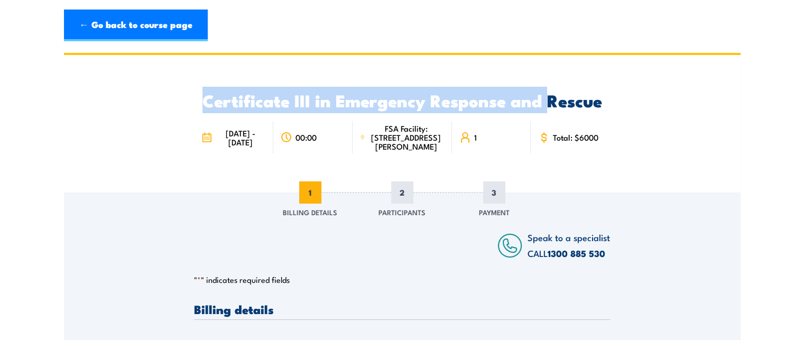 This screenshot has width=804, height=340. Describe the element at coordinates (576, 253) in the screenshot. I see `a: 1300 885 530` at that location.